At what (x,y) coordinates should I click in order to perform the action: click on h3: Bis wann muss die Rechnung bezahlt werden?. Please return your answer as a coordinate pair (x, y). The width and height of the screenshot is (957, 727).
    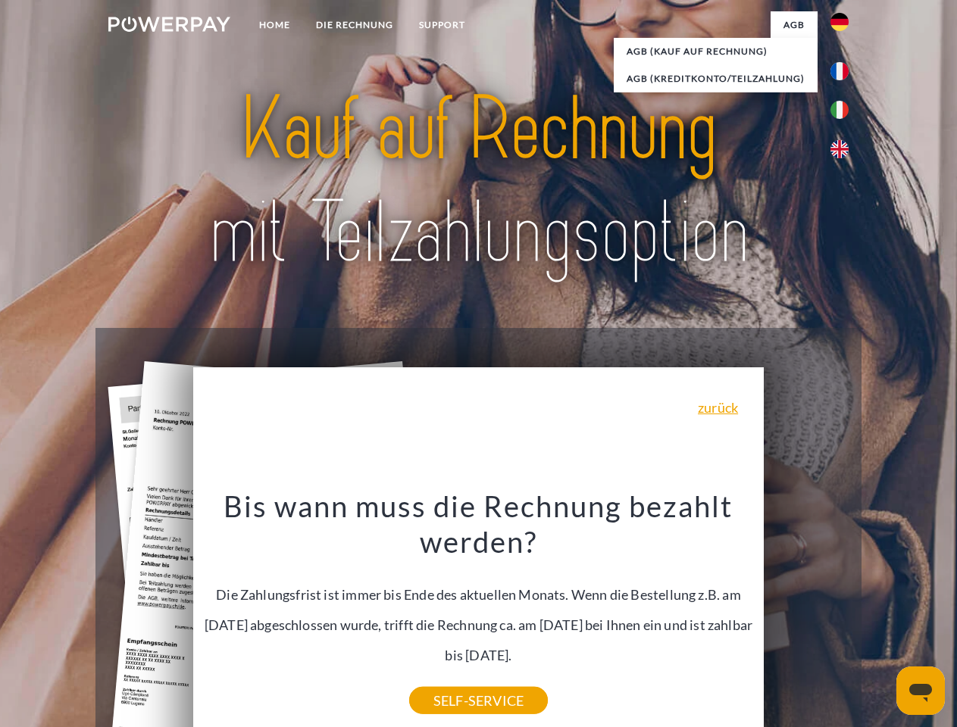
    Looking at the image, I should click on (479, 524).